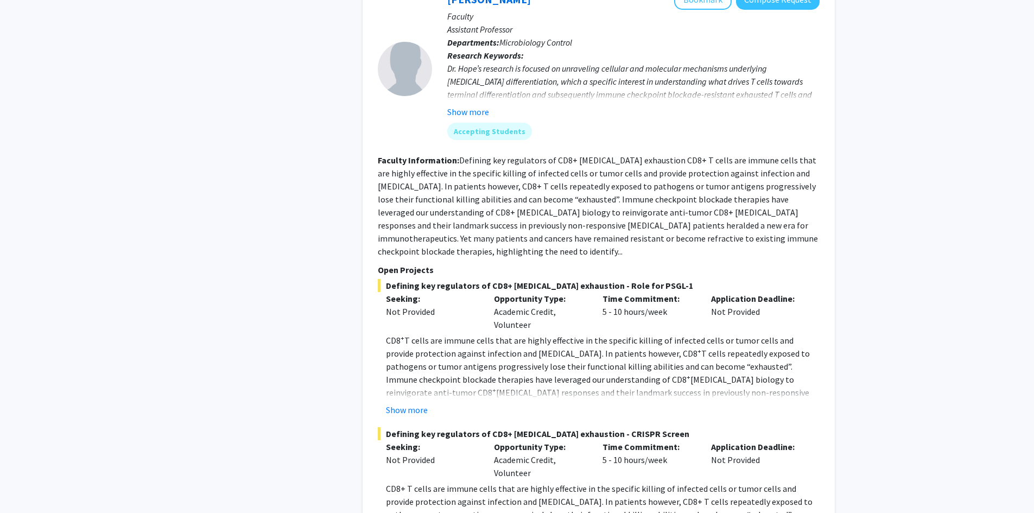  Describe the element at coordinates (633, 101) in the screenshot. I see `div: Dr. Hope’s research is focused on unraveling cellular and molecular mechanisms underlying [MEDICA...` at that location.